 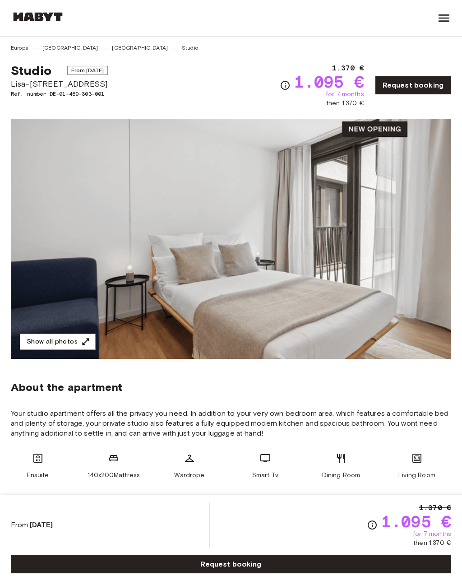 What do you see at coordinates (231, 239) in the screenshot?
I see `img: Marketing picture of unit DE-01-489-303-001` at bounding box center [231, 239].